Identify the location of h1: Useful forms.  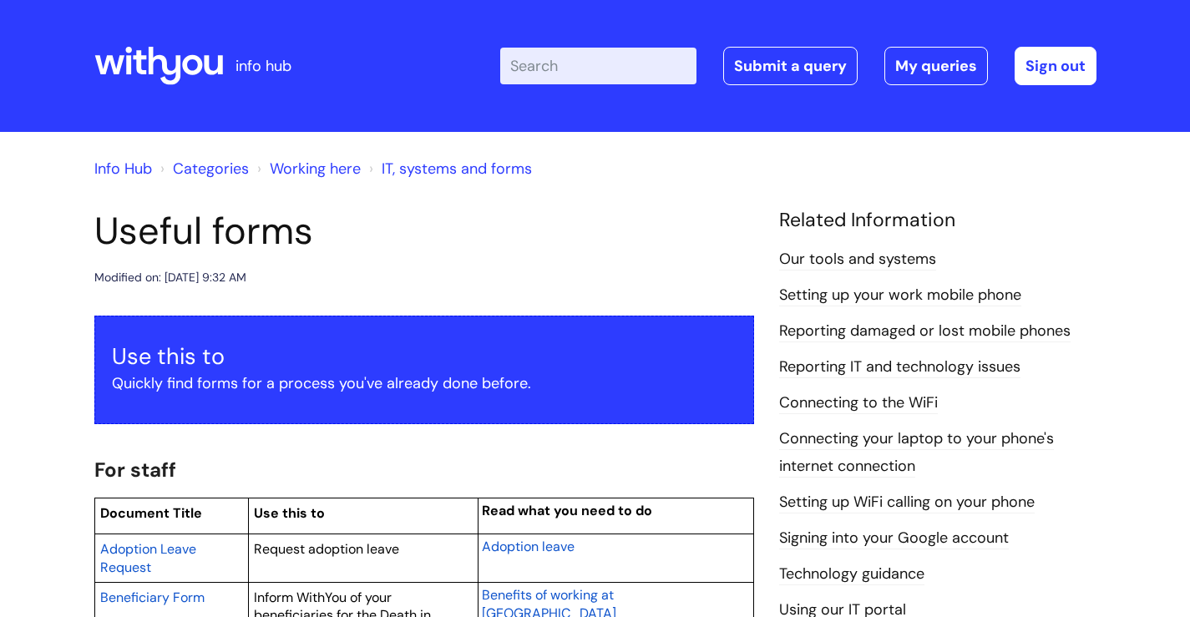
(424, 231).